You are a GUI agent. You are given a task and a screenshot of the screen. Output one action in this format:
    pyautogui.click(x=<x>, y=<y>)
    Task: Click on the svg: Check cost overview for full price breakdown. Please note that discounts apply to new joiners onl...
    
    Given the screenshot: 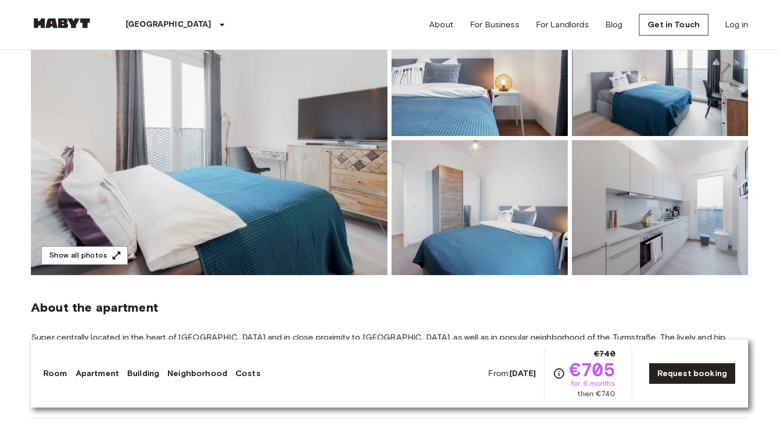 What is the action you would take?
    pyautogui.click(x=559, y=374)
    